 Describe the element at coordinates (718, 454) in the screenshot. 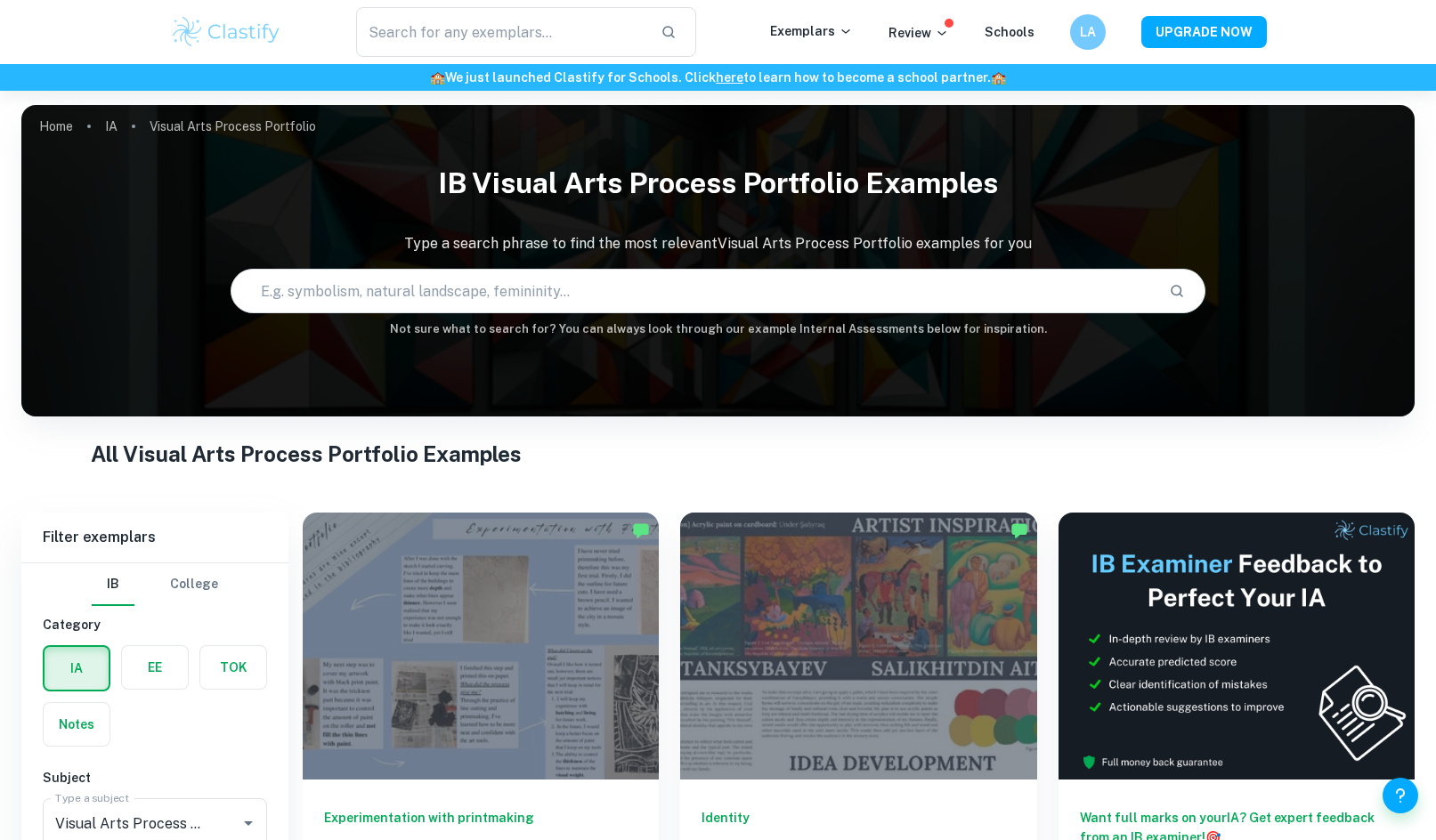

I see `h1: All Visual Arts Process Portfolio Examples` at that location.